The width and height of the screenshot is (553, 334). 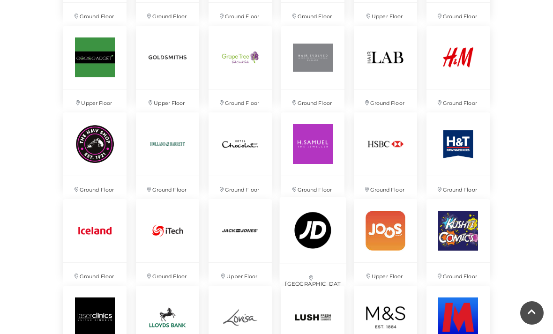 What do you see at coordinates (313, 57) in the screenshot?
I see `img: Hair Evolved at Festival Place, Basingstoke` at bounding box center [313, 57].